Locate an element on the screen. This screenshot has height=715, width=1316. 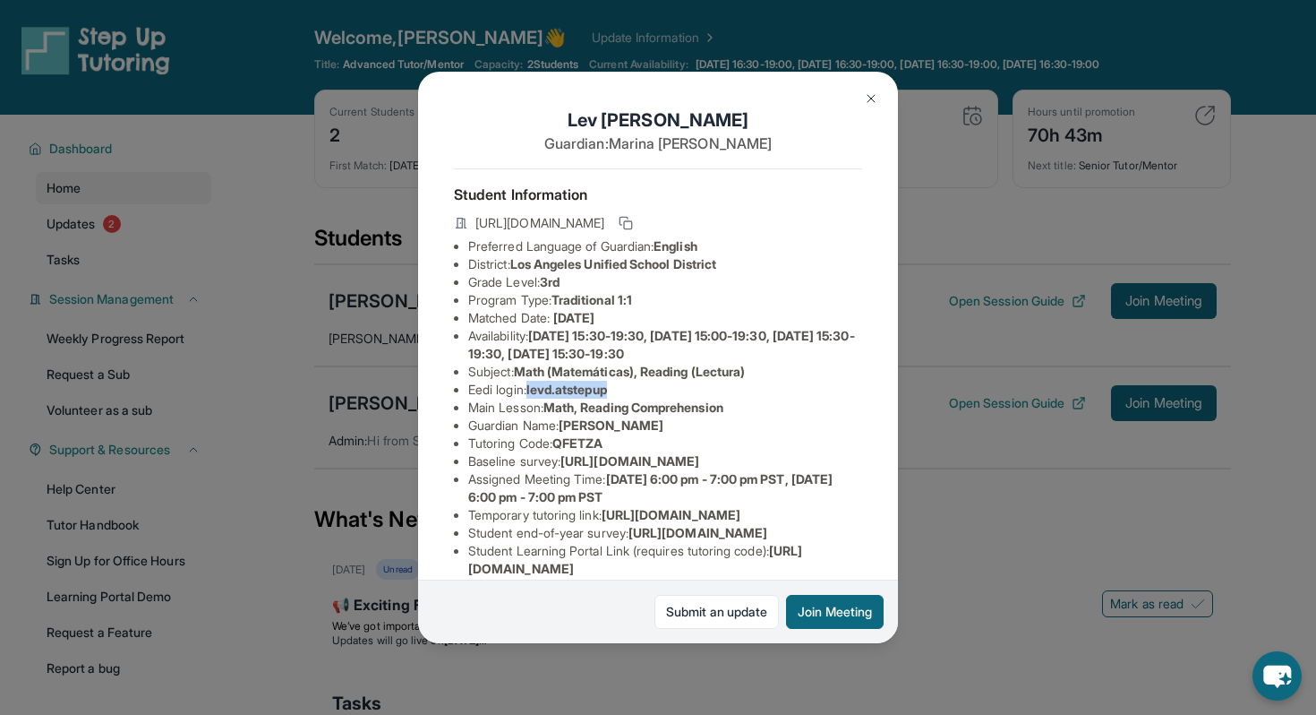
li: Matched Date: is located at coordinates (665, 318).